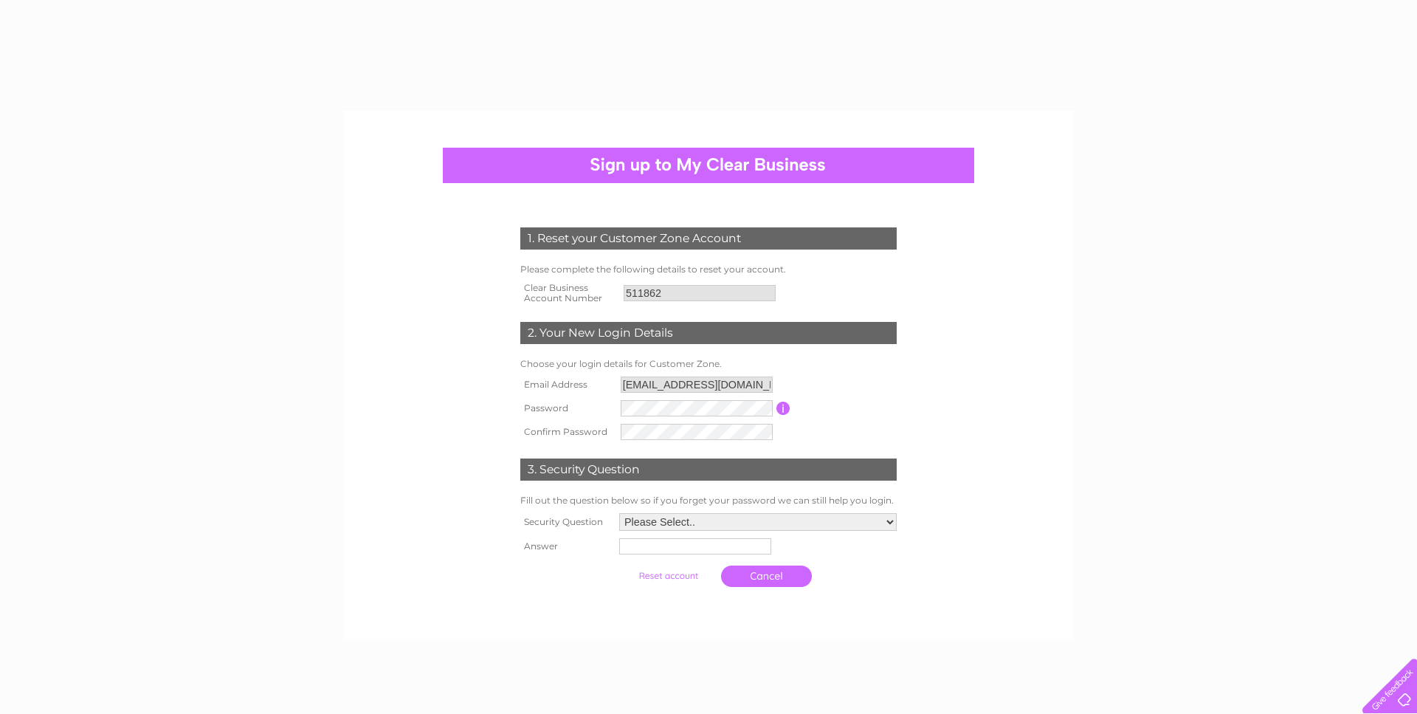 The image size is (1417, 714). Describe the element at coordinates (766, 576) in the screenshot. I see `a: Cancel` at that location.